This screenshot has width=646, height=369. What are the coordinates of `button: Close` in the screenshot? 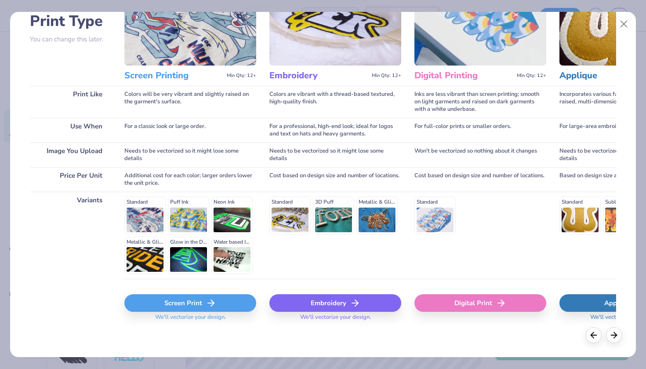 It's located at (624, 24).